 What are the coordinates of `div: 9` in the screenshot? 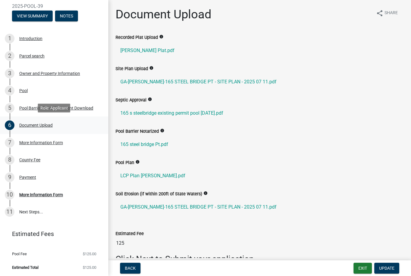 It's located at (10, 177).